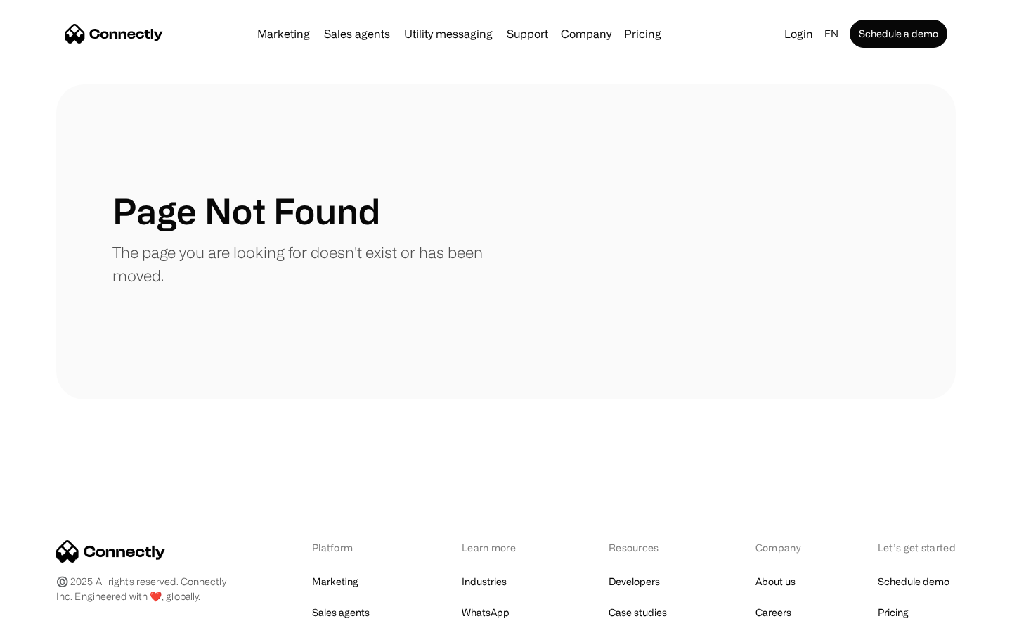 Image resolution: width=1012 pixels, height=633 pixels. Describe the element at coordinates (449, 34) in the screenshot. I see `a: Utility messaging` at that location.